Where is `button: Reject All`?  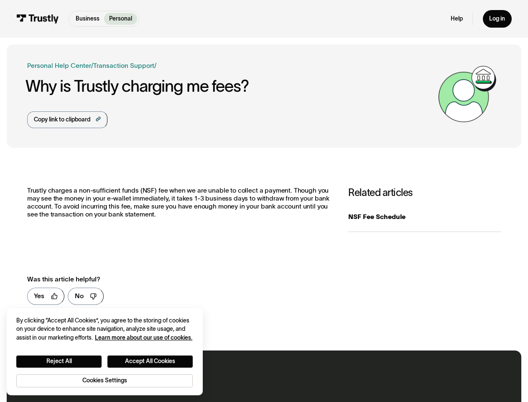 button: Reject All is located at coordinates (59, 361).